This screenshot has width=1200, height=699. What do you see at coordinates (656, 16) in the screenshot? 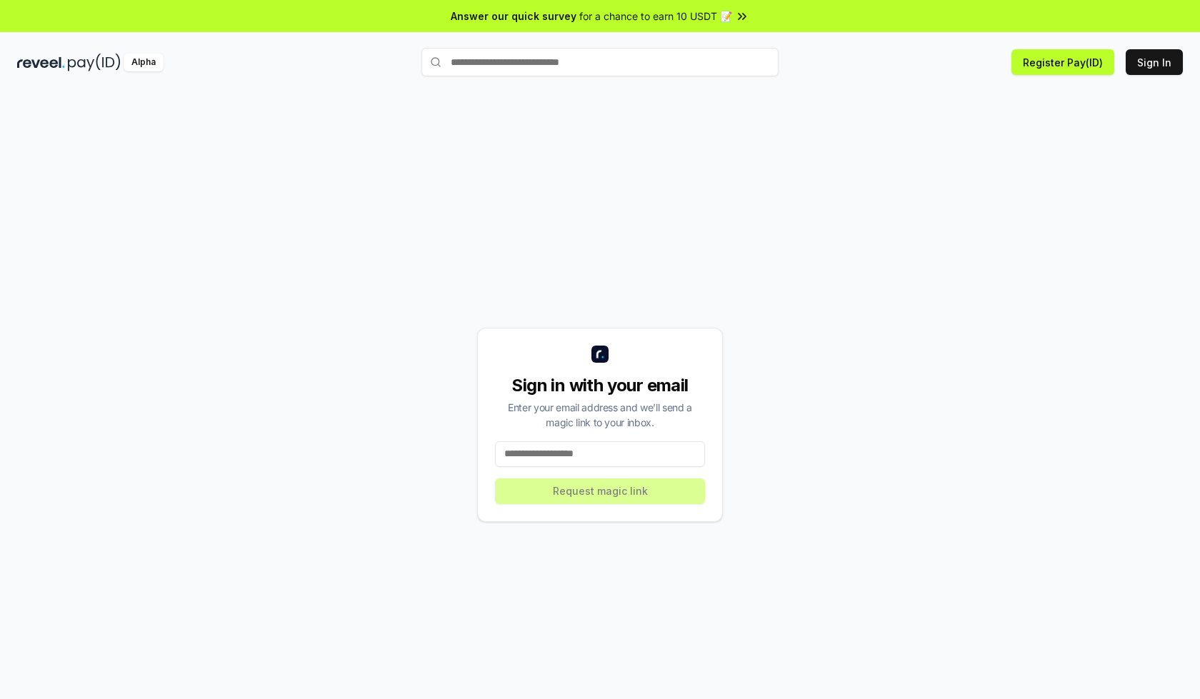
I see `span: for a chance to earn 10 USDT 📝` at bounding box center [656, 16].